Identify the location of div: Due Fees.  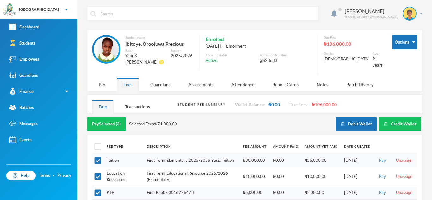
(353, 37).